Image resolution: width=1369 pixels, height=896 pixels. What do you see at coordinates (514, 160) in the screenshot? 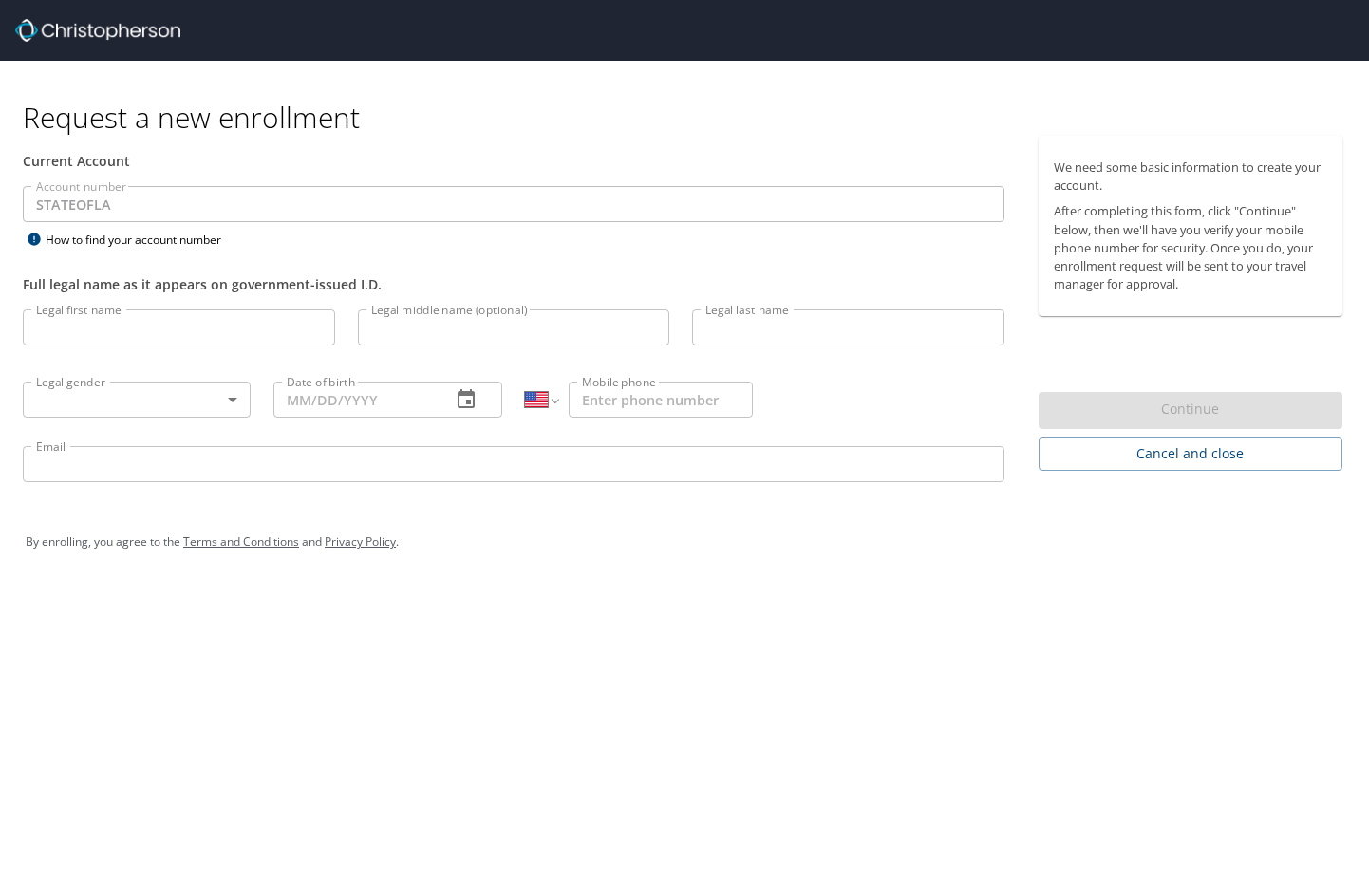
I see `div: Current Account` at bounding box center [514, 160].